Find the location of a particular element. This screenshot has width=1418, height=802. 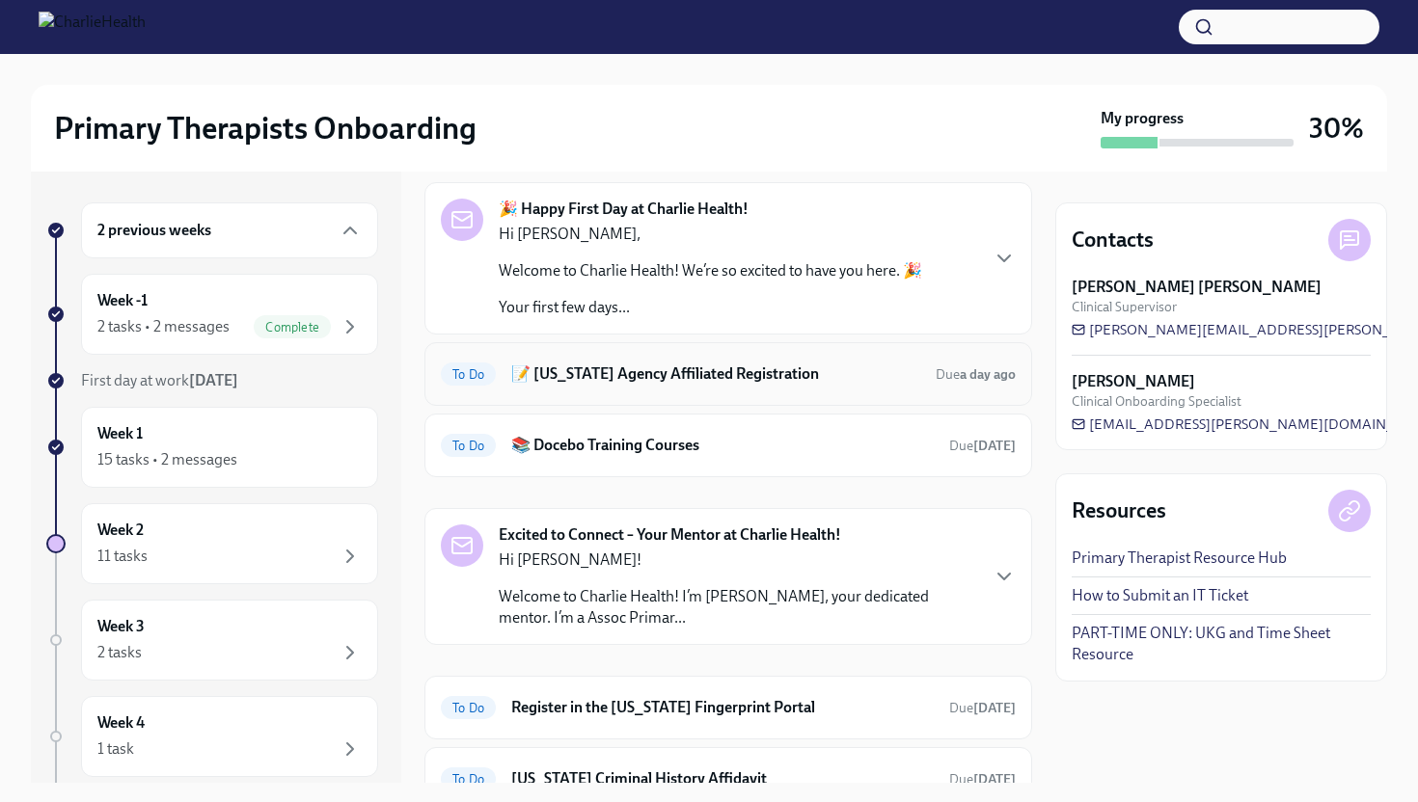

h6: Week 4 is located at coordinates (121, 723).